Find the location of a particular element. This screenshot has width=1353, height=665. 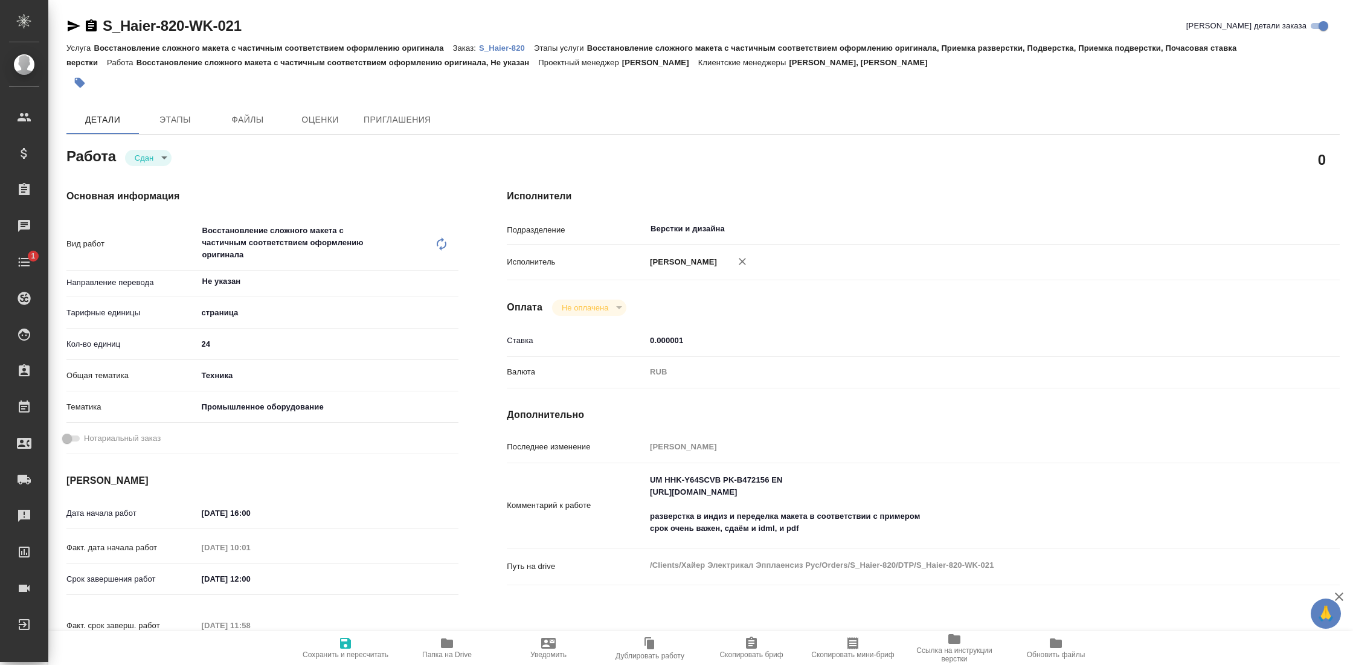

button: Уведомить is located at coordinates (548, 648).